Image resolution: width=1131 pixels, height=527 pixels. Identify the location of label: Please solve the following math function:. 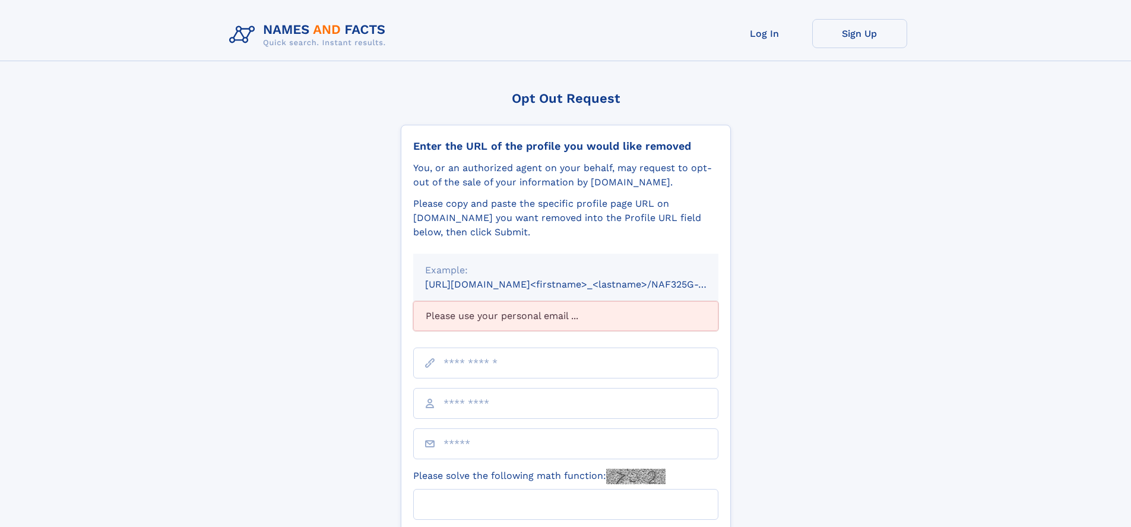
(539, 476).